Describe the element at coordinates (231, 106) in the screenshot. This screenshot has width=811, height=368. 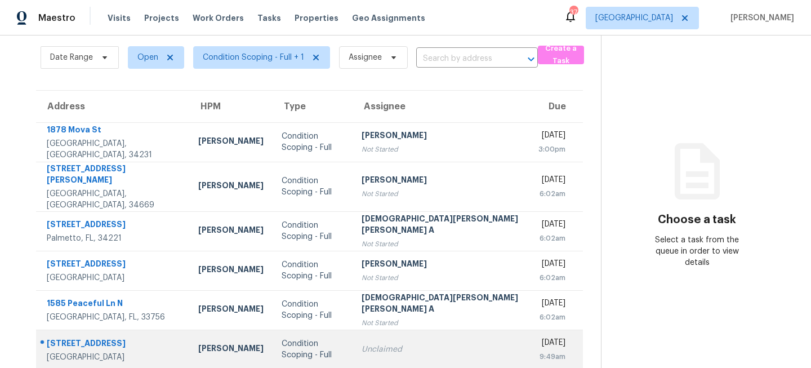
I see `th: HPM` at that location.